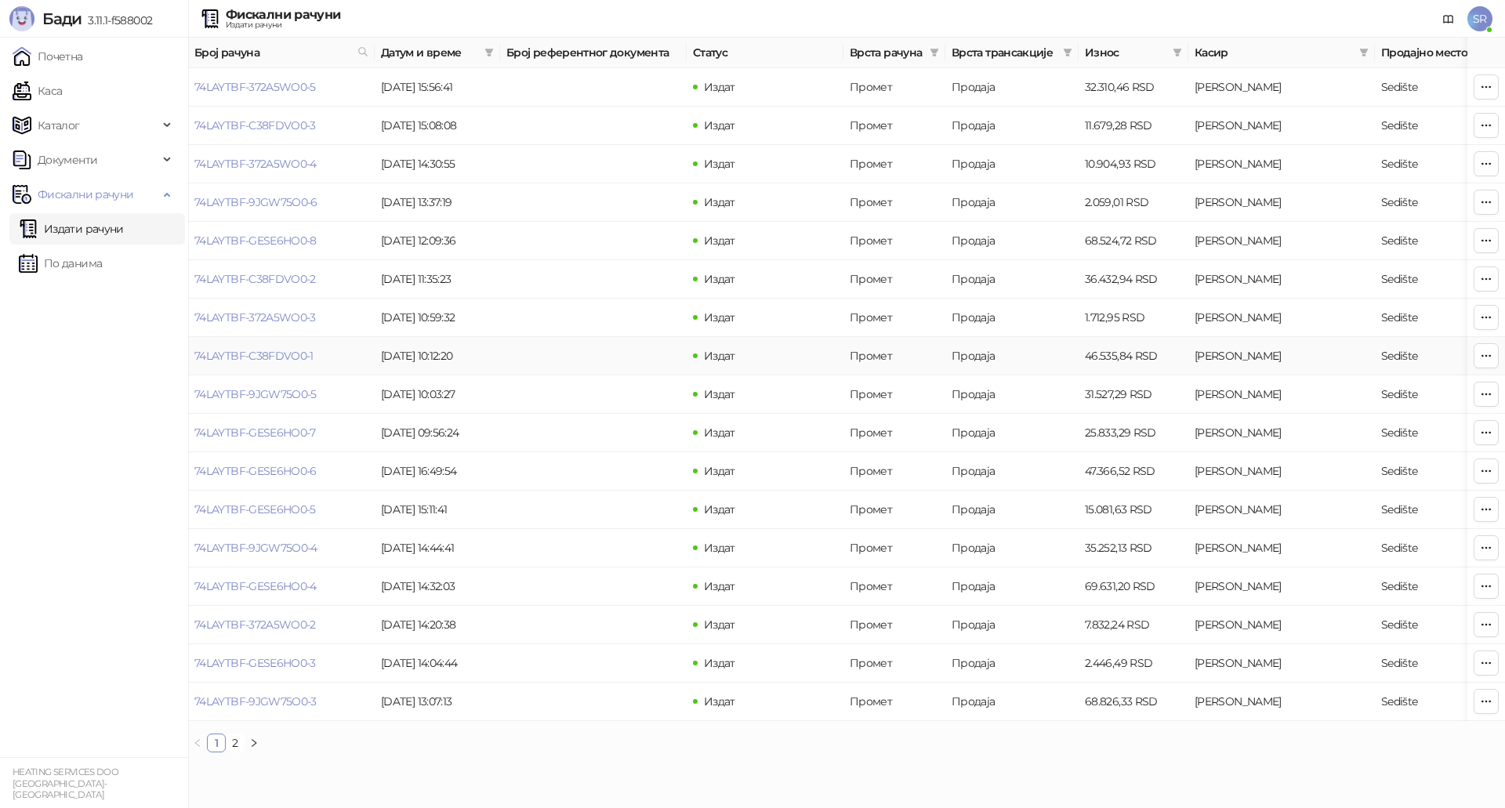  I want to click on li: Претходна страна, so click(198, 743).